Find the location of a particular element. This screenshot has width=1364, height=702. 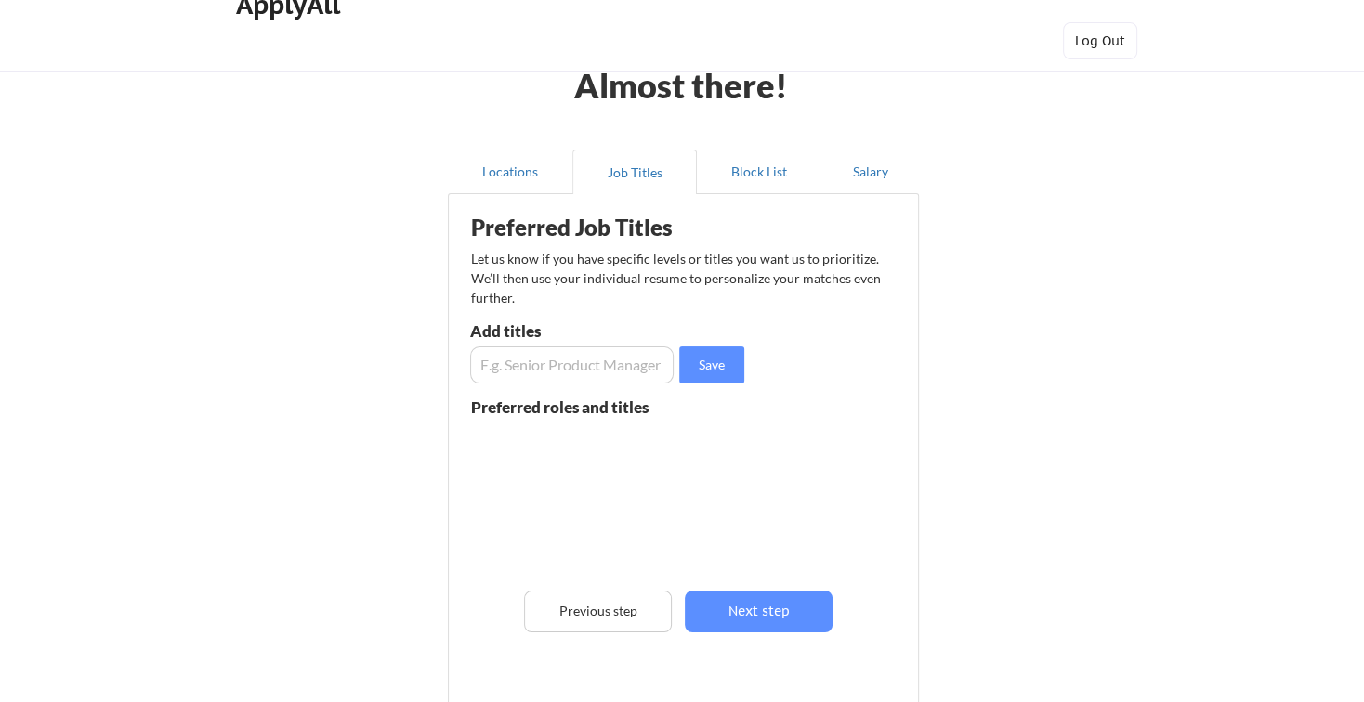

button: Job Titles is located at coordinates (635, 172).